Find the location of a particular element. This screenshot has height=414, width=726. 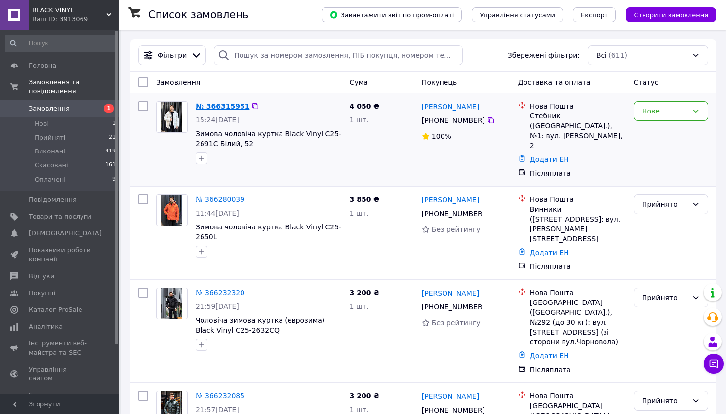

span: Прийняті is located at coordinates (50, 138).